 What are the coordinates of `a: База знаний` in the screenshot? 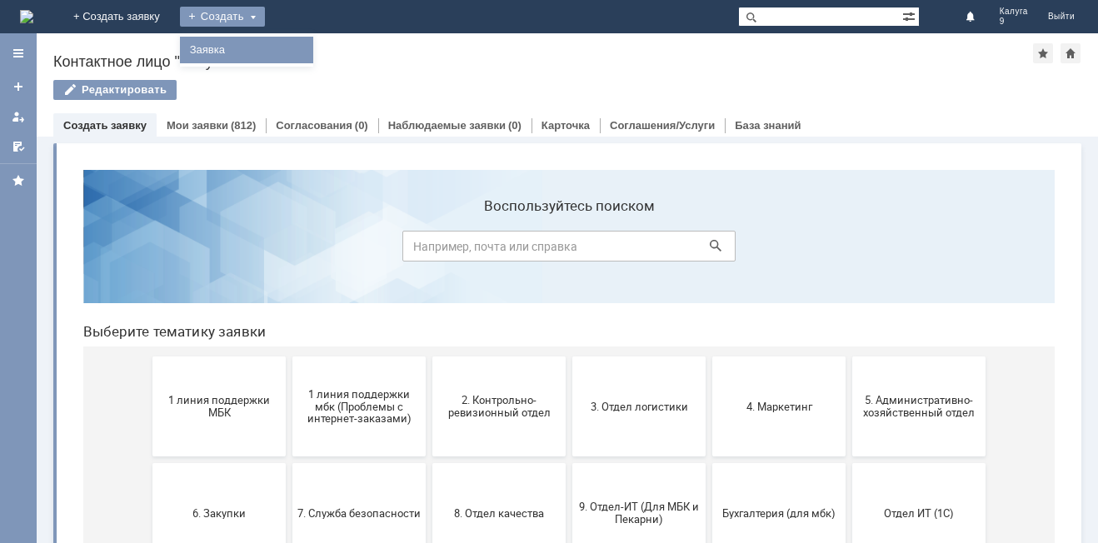 It's located at (767, 125).